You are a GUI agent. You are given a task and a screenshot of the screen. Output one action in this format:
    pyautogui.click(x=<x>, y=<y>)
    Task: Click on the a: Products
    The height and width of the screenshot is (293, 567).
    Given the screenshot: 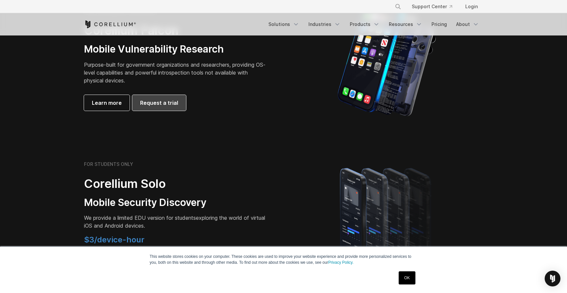 What is the action you would take?
    pyautogui.click(x=364, y=24)
    